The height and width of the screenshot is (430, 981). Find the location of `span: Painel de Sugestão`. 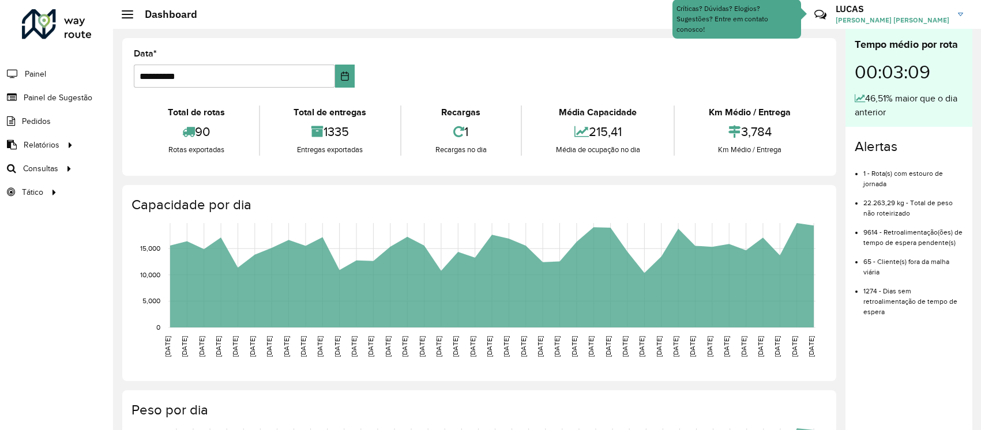

span: Painel de Sugestão is located at coordinates (58, 97).